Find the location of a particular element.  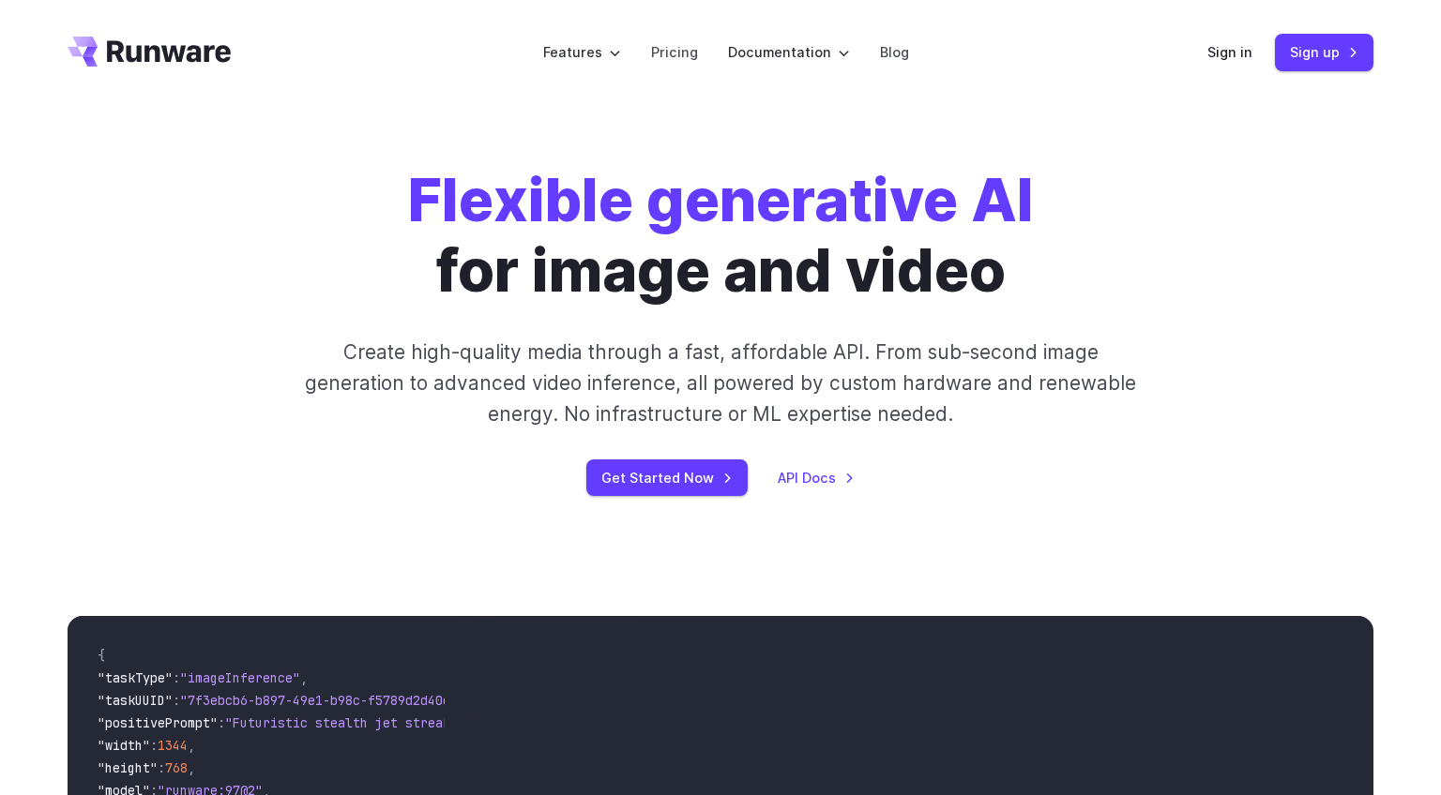

a: Get Started Now is located at coordinates (667, 477).